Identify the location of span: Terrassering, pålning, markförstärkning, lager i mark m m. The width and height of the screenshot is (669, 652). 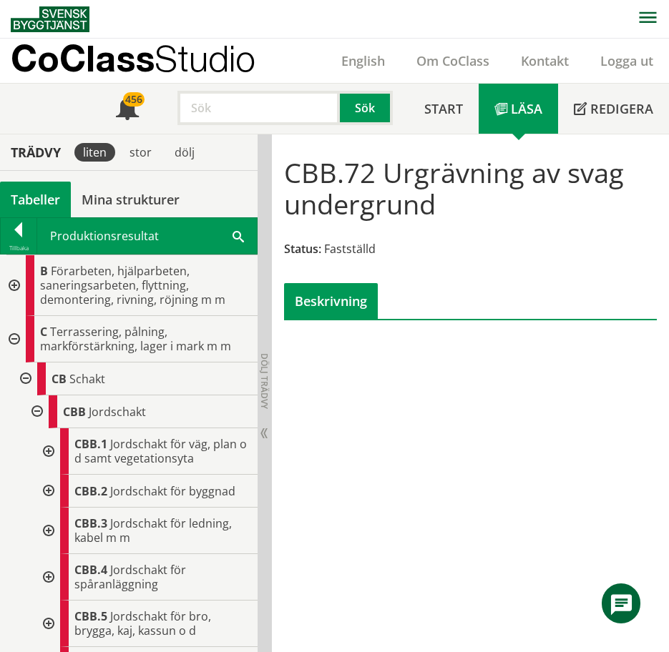
(135, 339).